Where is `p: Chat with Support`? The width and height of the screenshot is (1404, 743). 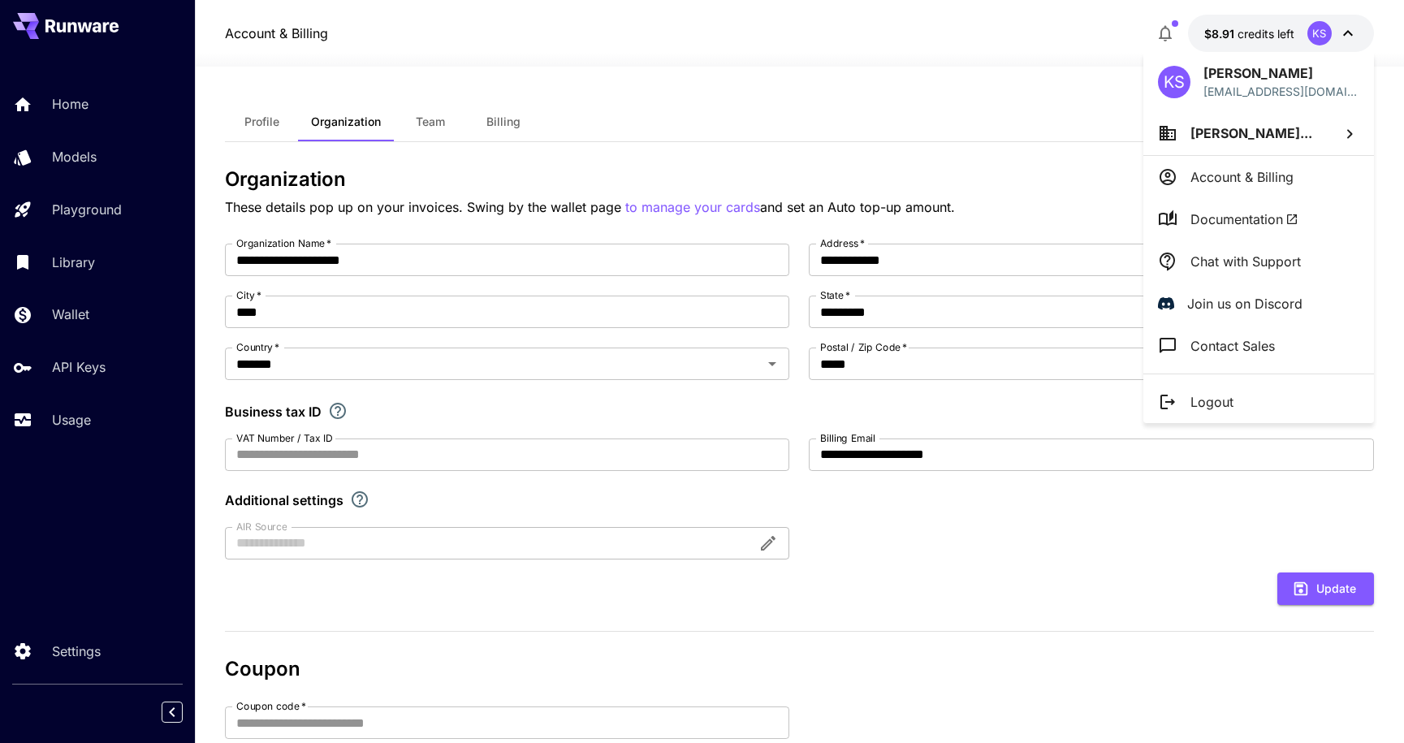
p: Chat with Support is located at coordinates (1246, 262).